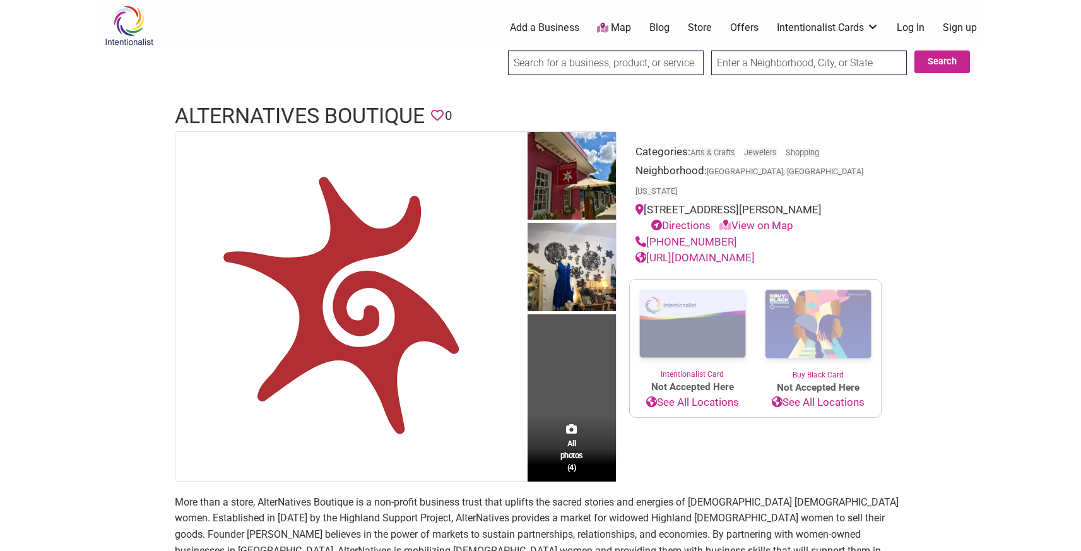  Describe the element at coordinates (960, 28) in the screenshot. I see `a: Sign up` at that location.